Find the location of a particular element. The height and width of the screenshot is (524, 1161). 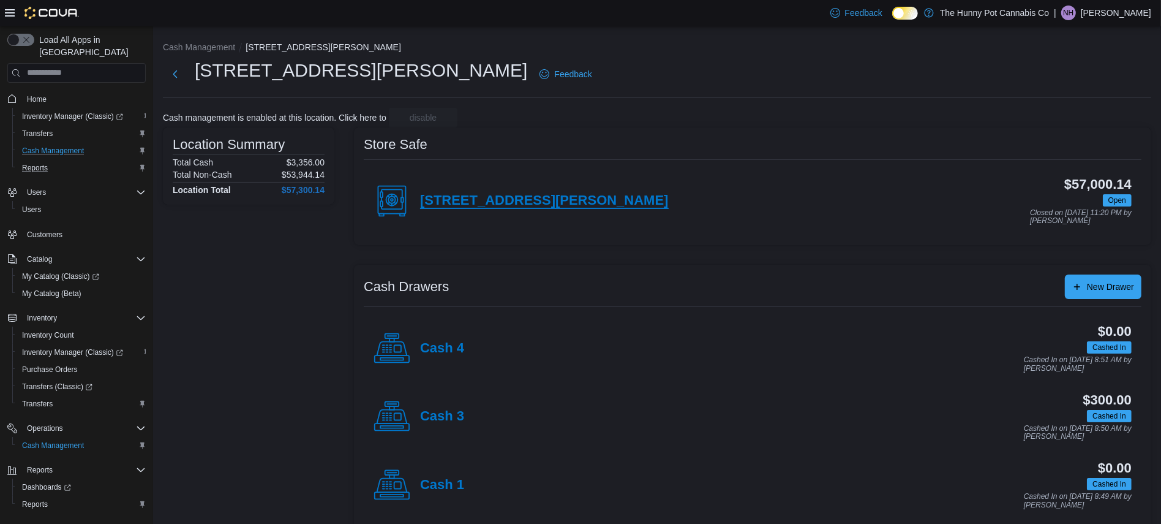

span: Feedback is located at coordinates (864, 13).